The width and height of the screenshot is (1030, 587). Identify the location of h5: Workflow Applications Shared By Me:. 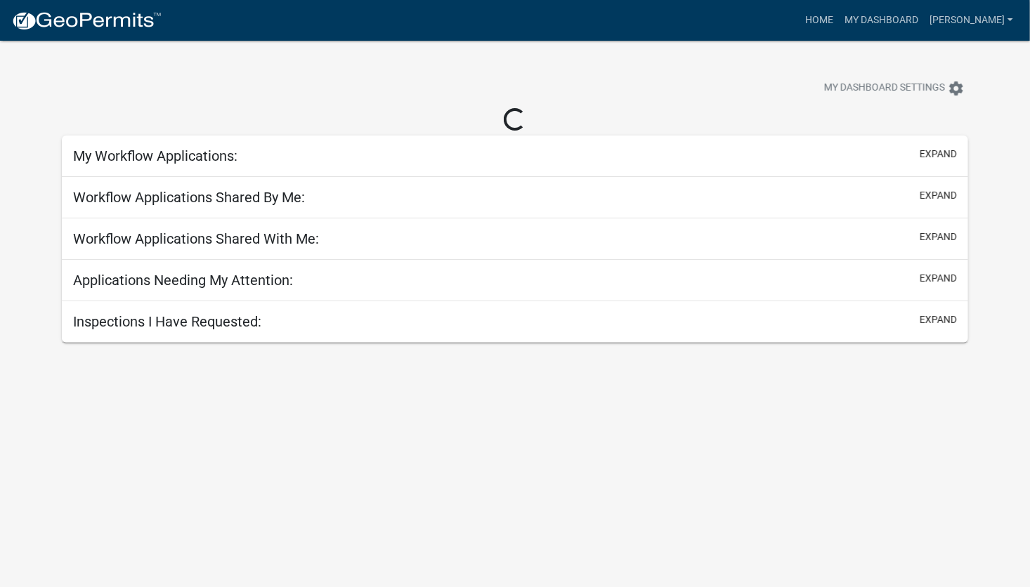
(189, 197).